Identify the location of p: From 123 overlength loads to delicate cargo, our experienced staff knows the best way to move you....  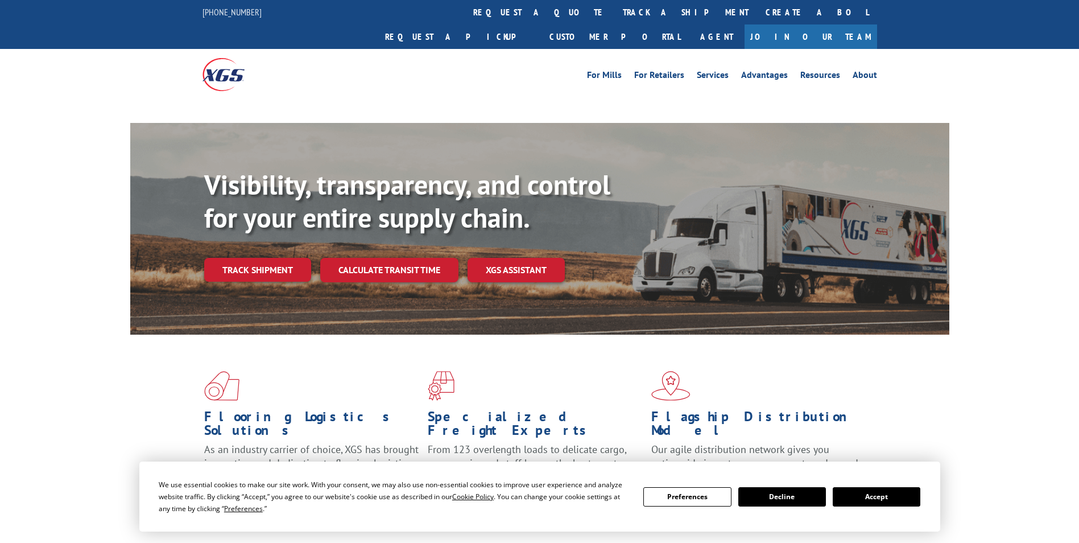
(535, 467).